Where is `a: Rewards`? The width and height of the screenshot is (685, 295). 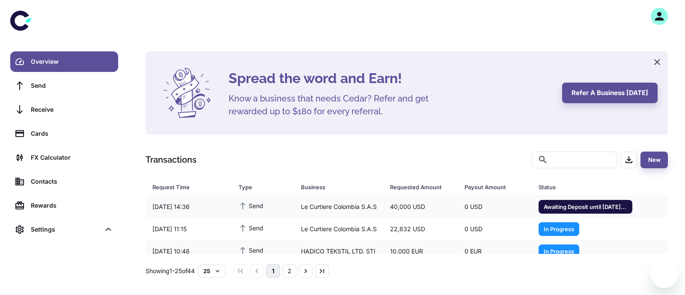
a: Rewards is located at coordinates (64, 205).